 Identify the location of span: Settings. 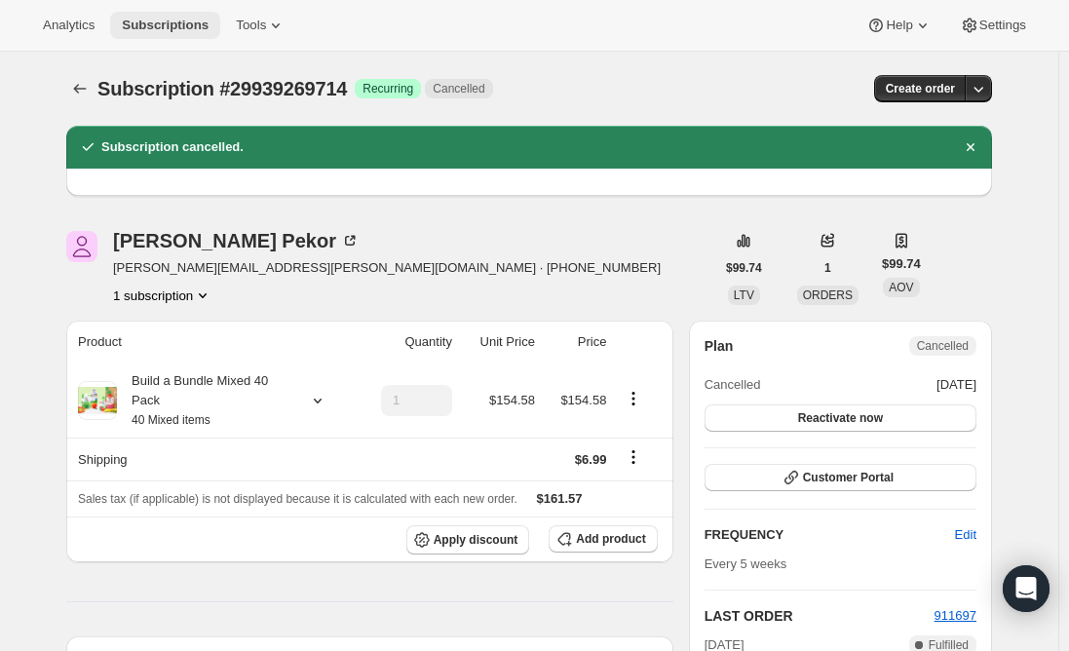
(1002, 25).